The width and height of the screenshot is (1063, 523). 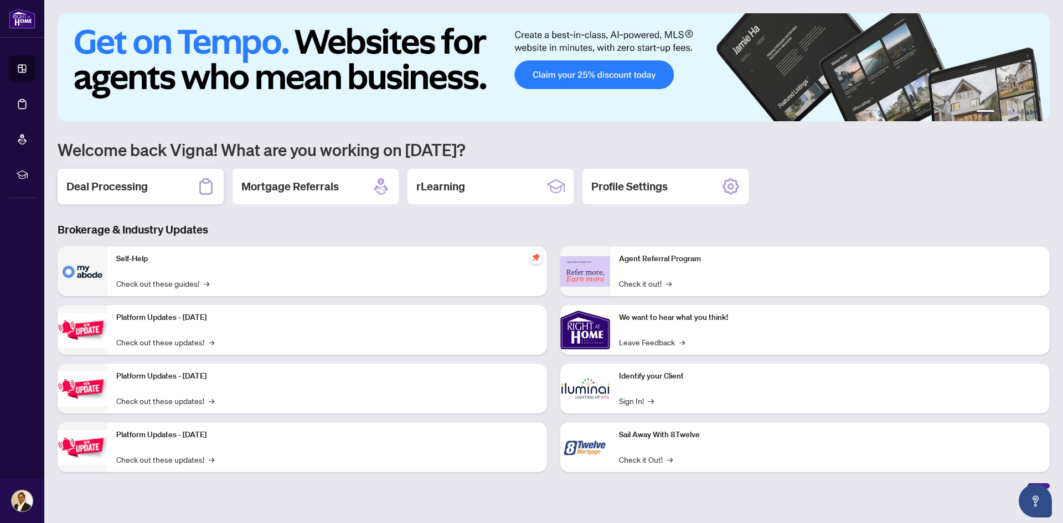 I want to click on img: Agent Referral Program, so click(x=585, y=271).